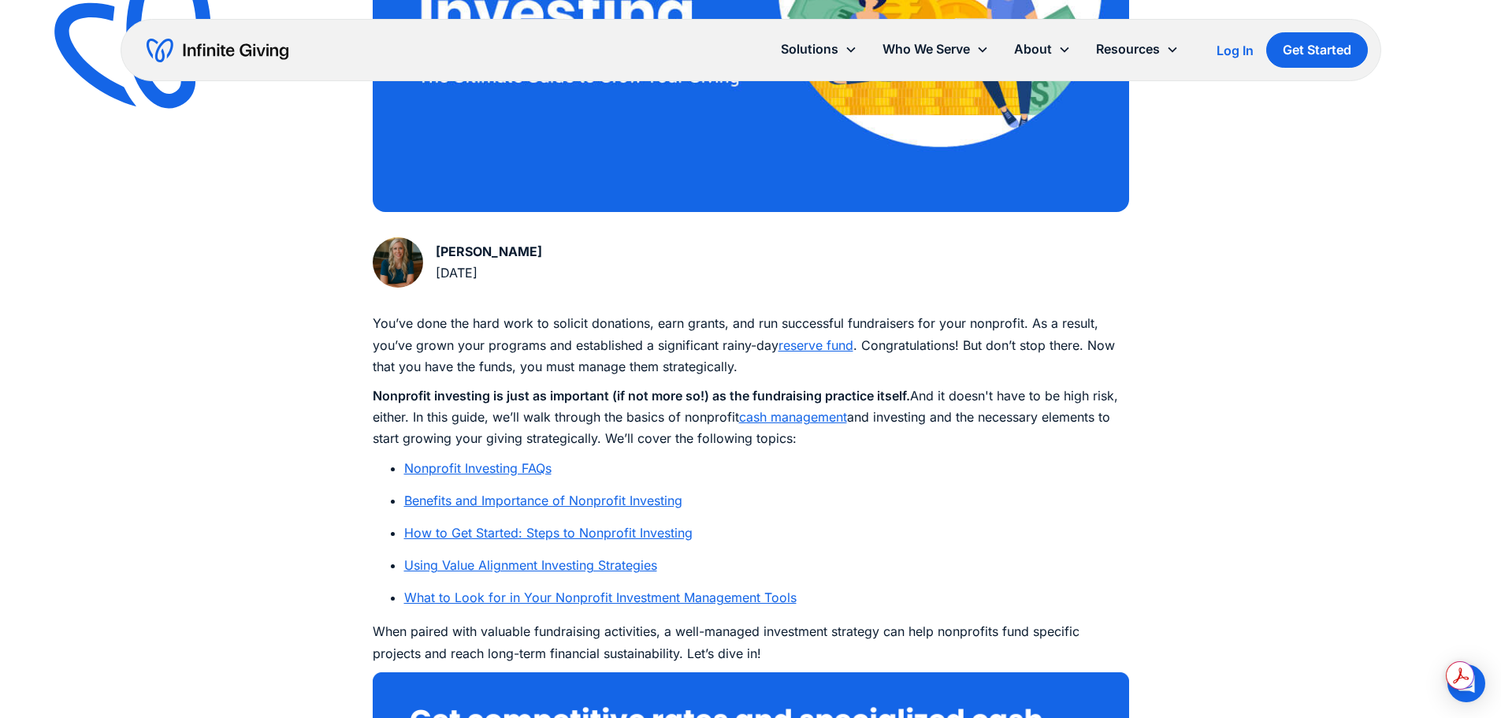  I want to click on a: cash management, so click(793, 417).